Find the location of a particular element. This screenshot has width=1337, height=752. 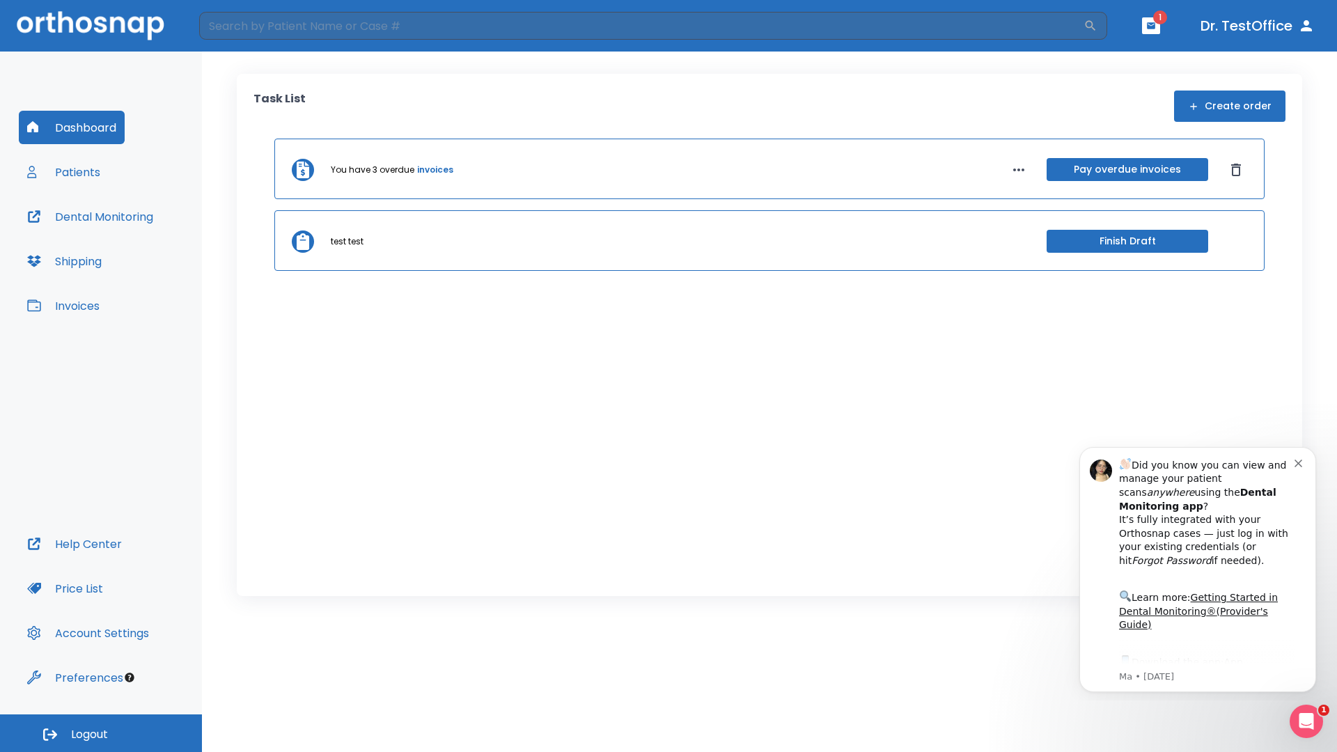

a: Getting Started in Dental Monitoring is located at coordinates (140, 170).